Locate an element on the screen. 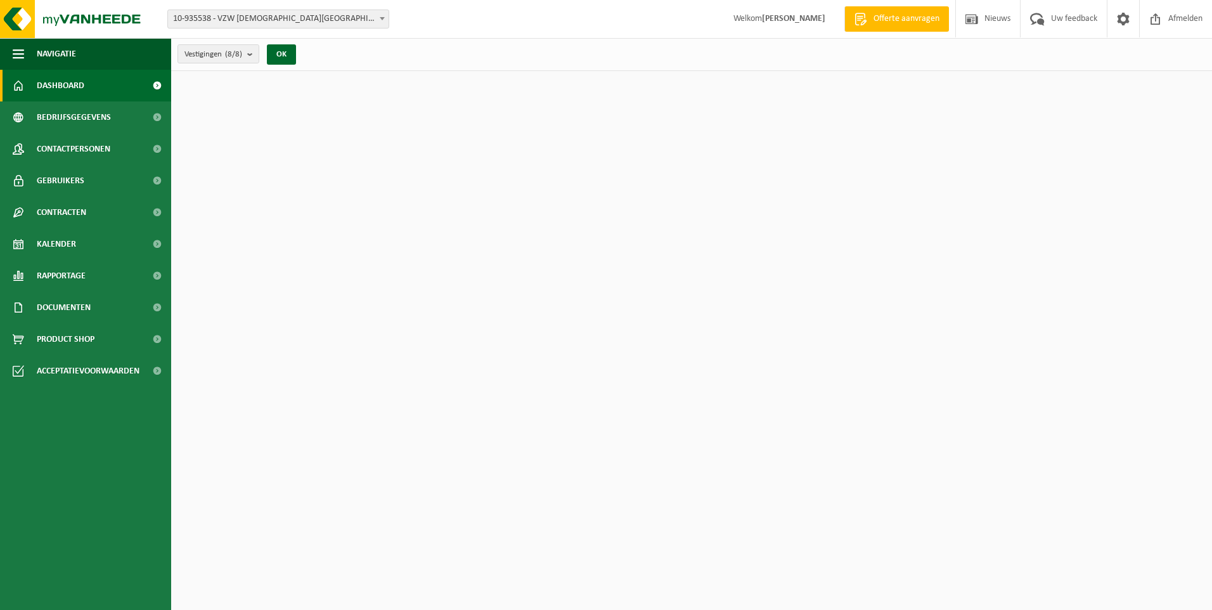  span: Rapportage is located at coordinates (61, 276).